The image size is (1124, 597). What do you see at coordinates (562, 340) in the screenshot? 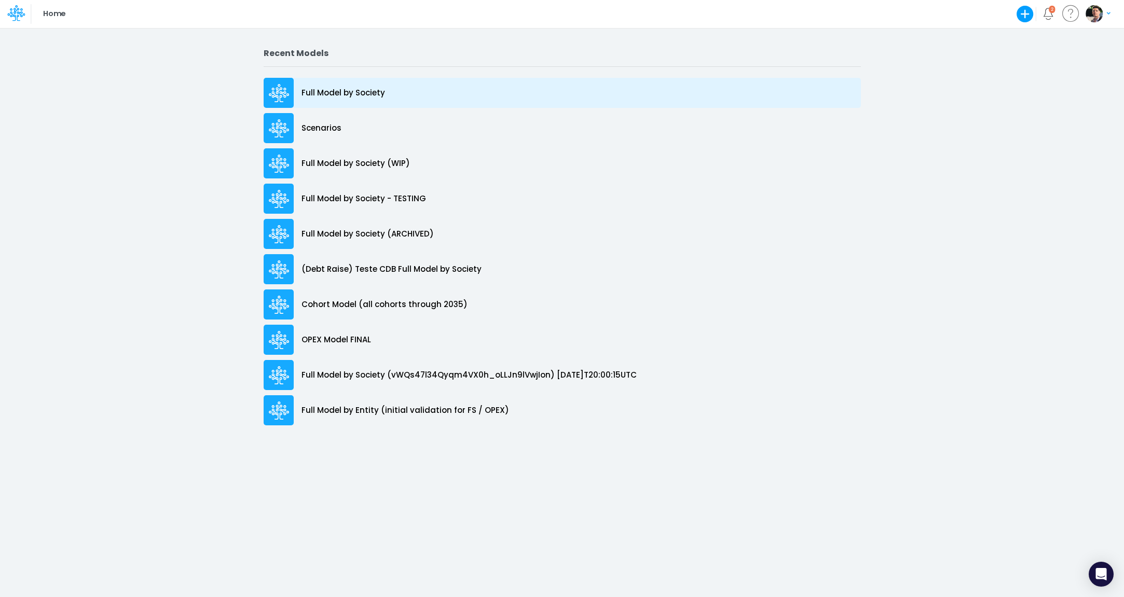
I see `a: OPEX Model FINAL` at bounding box center [562, 340].